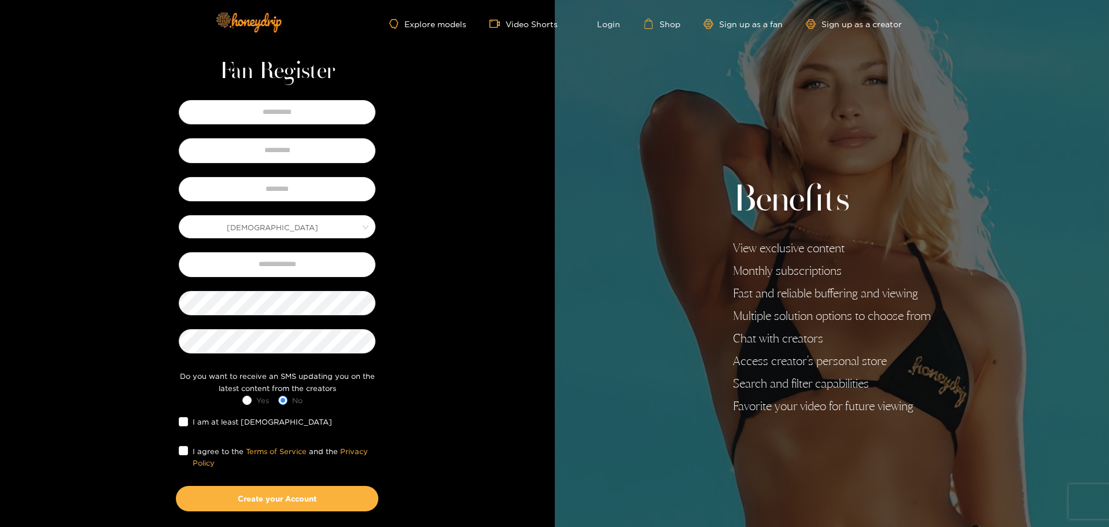  I want to click on a: Sign up as a creator, so click(854, 24).